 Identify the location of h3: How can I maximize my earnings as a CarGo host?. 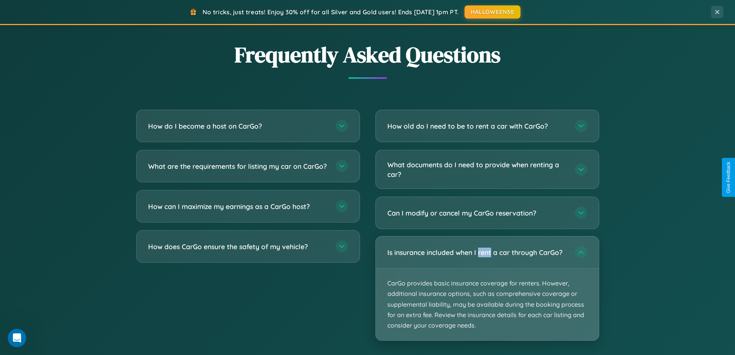
(238, 206).